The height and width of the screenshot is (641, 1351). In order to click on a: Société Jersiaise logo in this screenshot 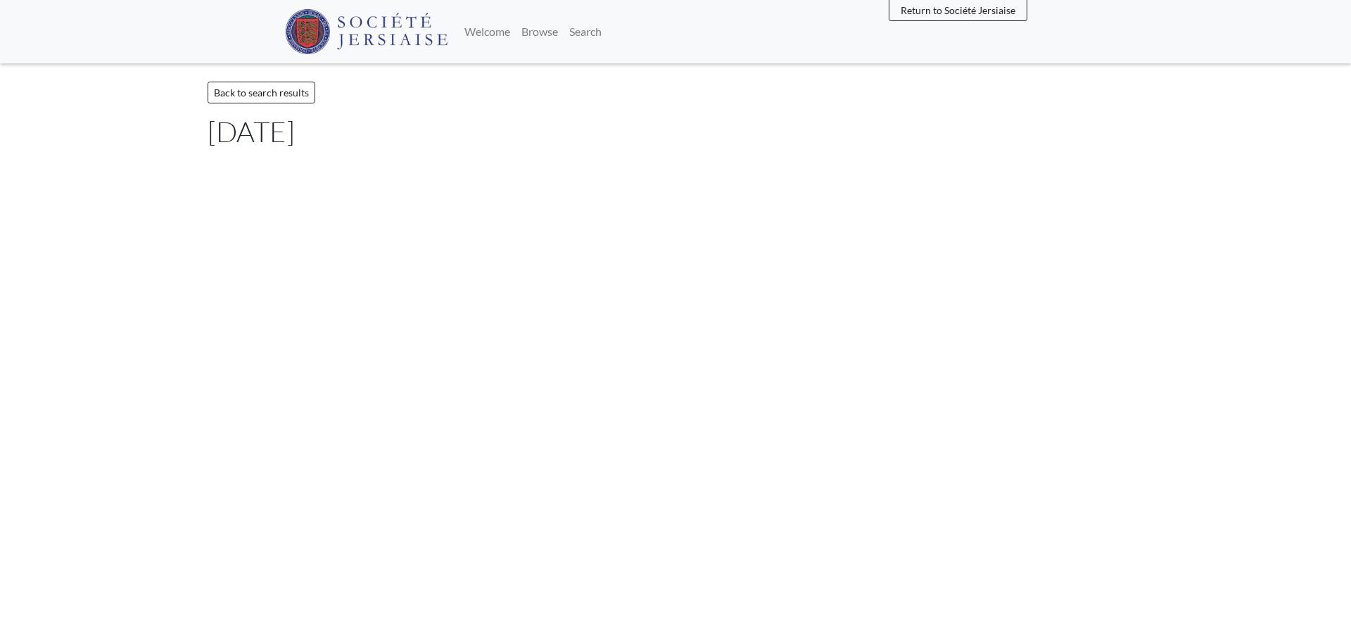, I will do `click(366, 32)`.